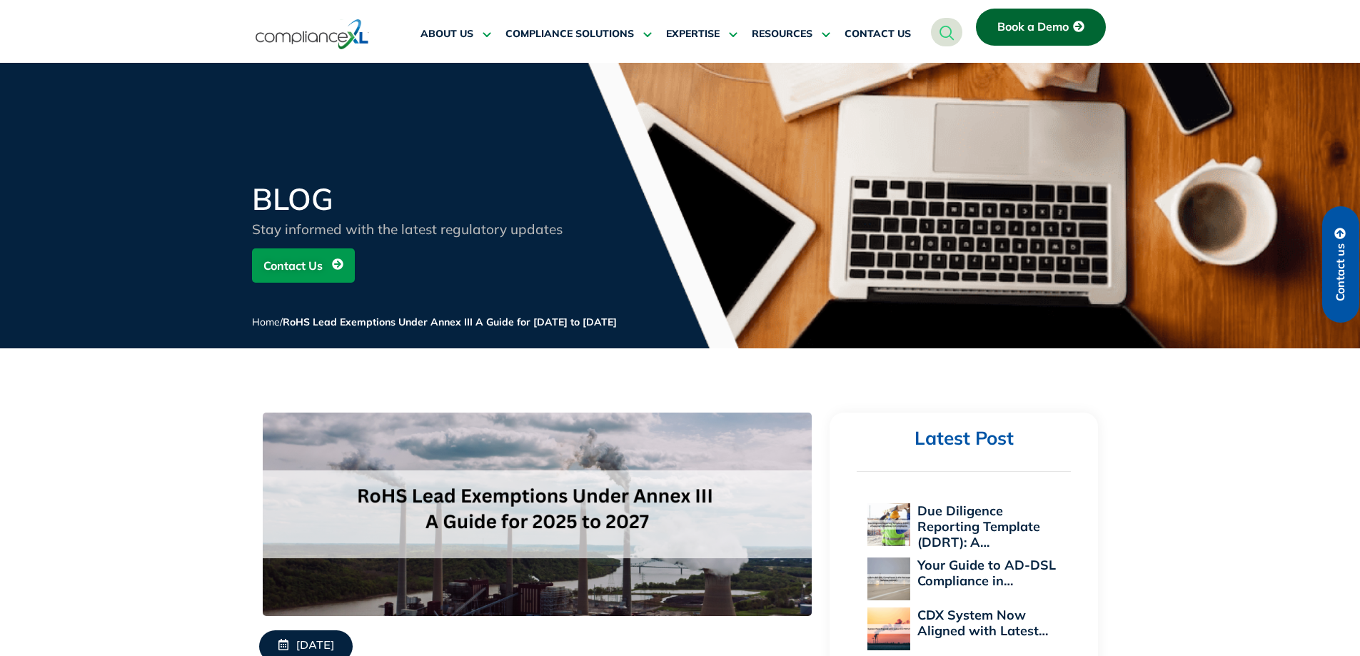 The width and height of the screenshot is (1360, 656). What do you see at coordinates (456, 34) in the screenshot?
I see `a: ABOUT US` at bounding box center [456, 34].